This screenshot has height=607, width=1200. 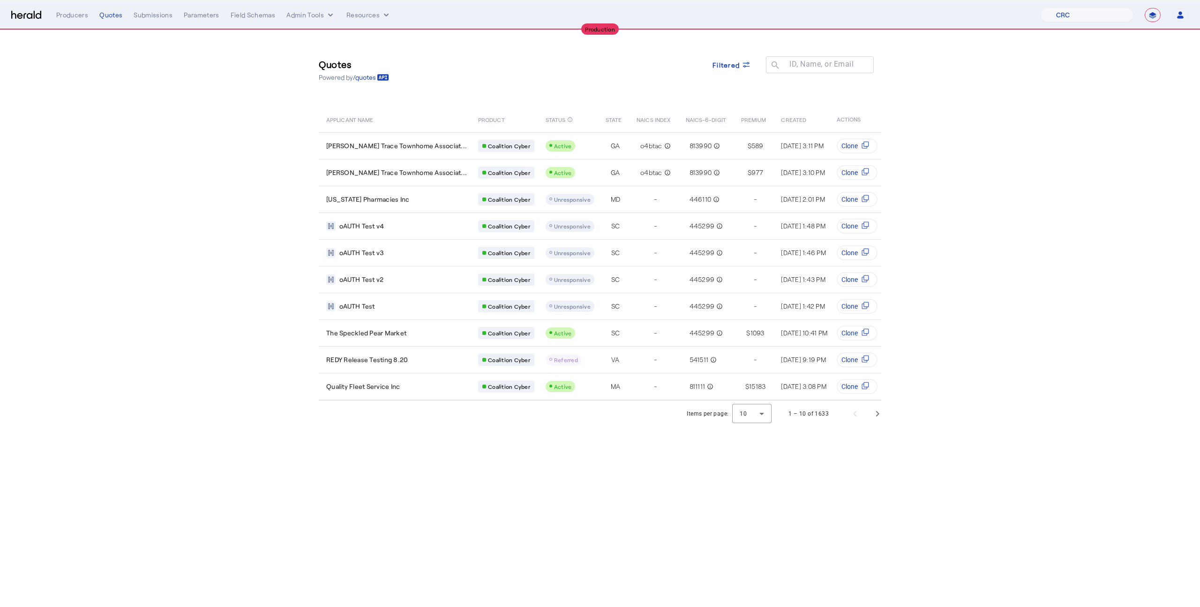 I want to click on span: REDY Release Testing 8.20, so click(x=367, y=360).